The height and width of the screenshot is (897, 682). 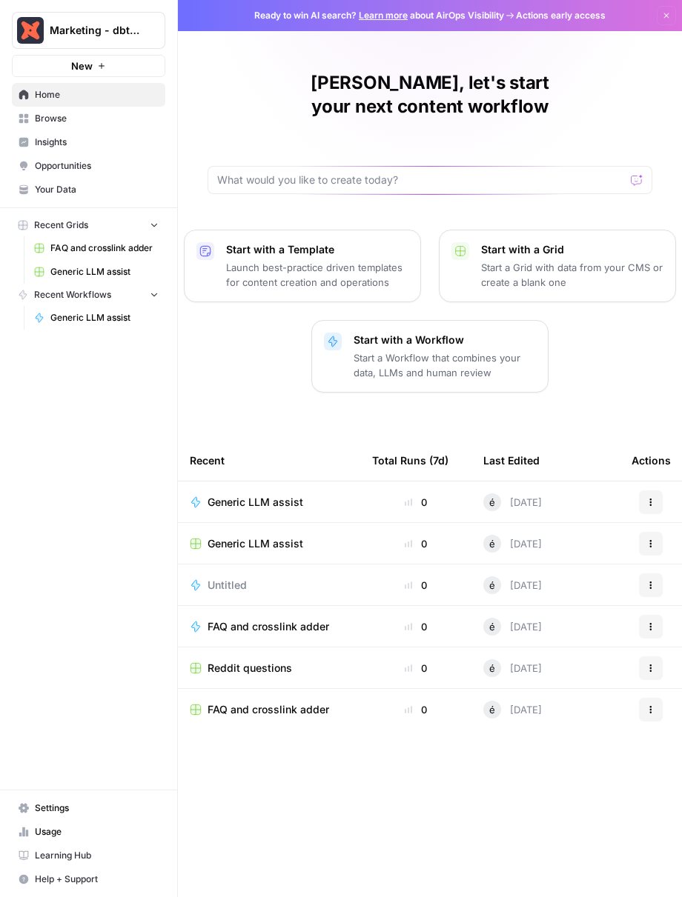 I want to click on a: Browse, so click(x=88, y=119).